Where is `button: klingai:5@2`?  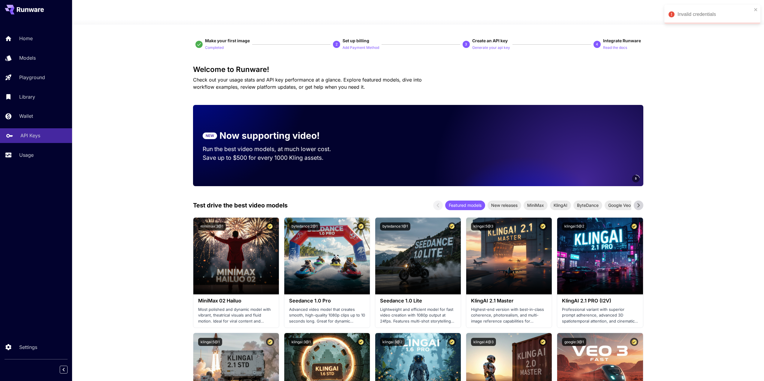 button: klingai:5@2 is located at coordinates (574, 227).